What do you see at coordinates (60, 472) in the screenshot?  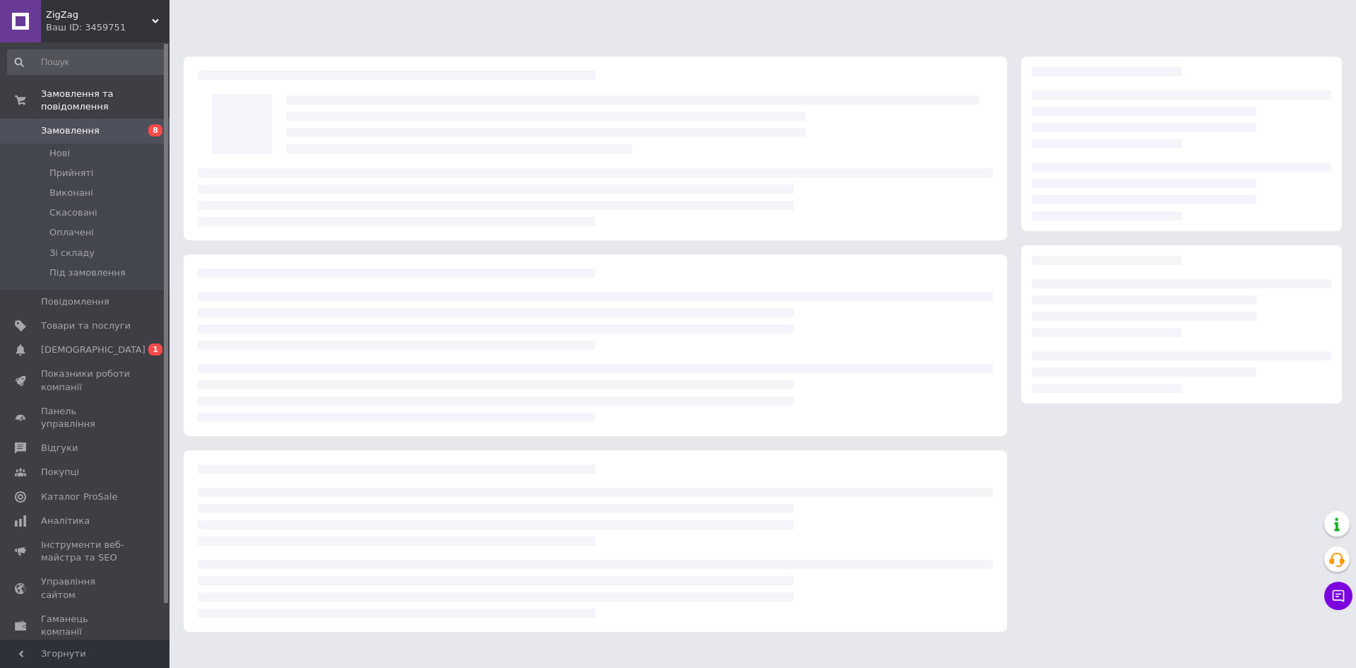 I see `span: Покупці` at bounding box center [60, 472].